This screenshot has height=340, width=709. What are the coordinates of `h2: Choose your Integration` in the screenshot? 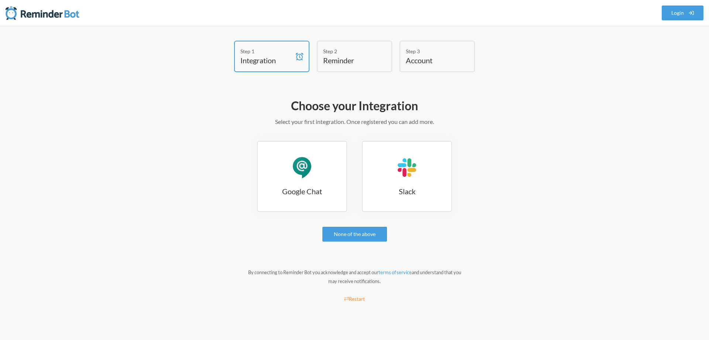 It's located at (355, 106).